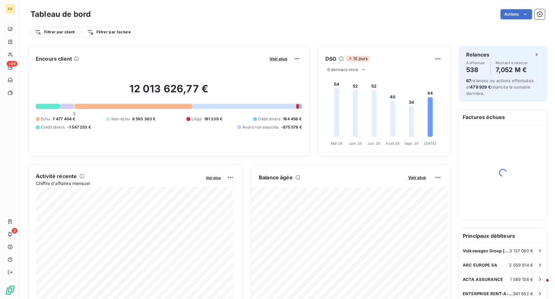 The image size is (555, 299). I want to click on h3: Tableau de bord, so click(61, 14).